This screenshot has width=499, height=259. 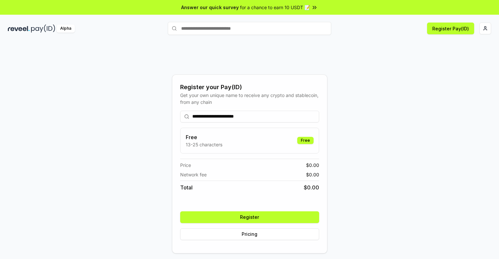 I want to click on h3: Free, so click(x=204, y=137).